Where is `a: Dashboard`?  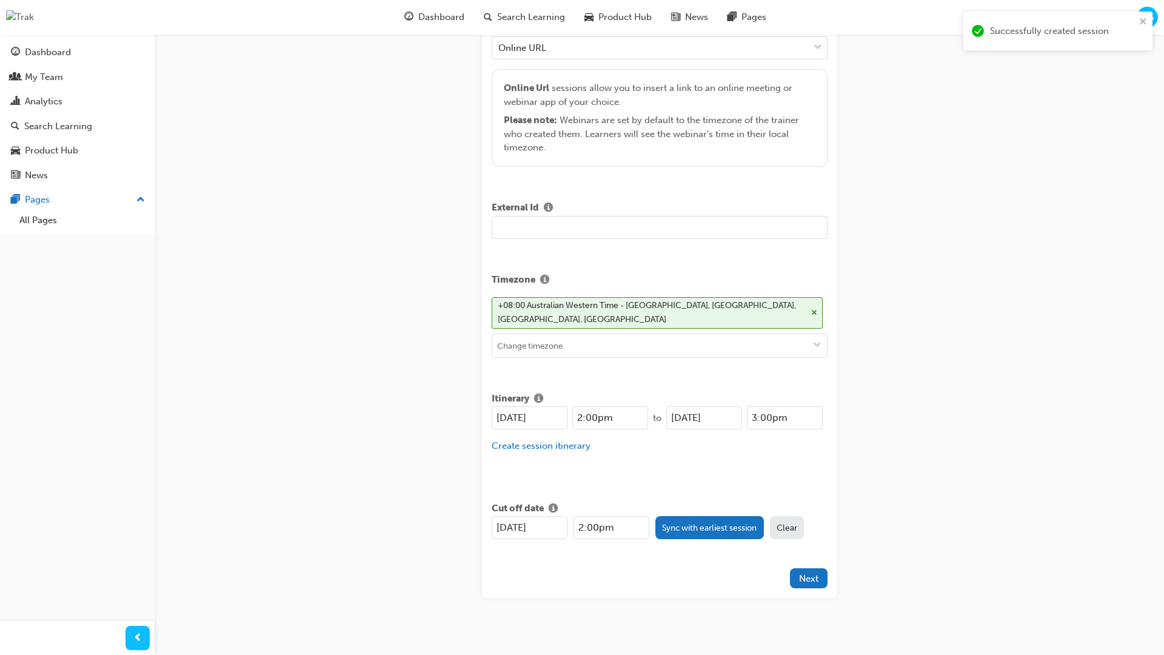
a: Dashboard is located at coordinates (77, 52).